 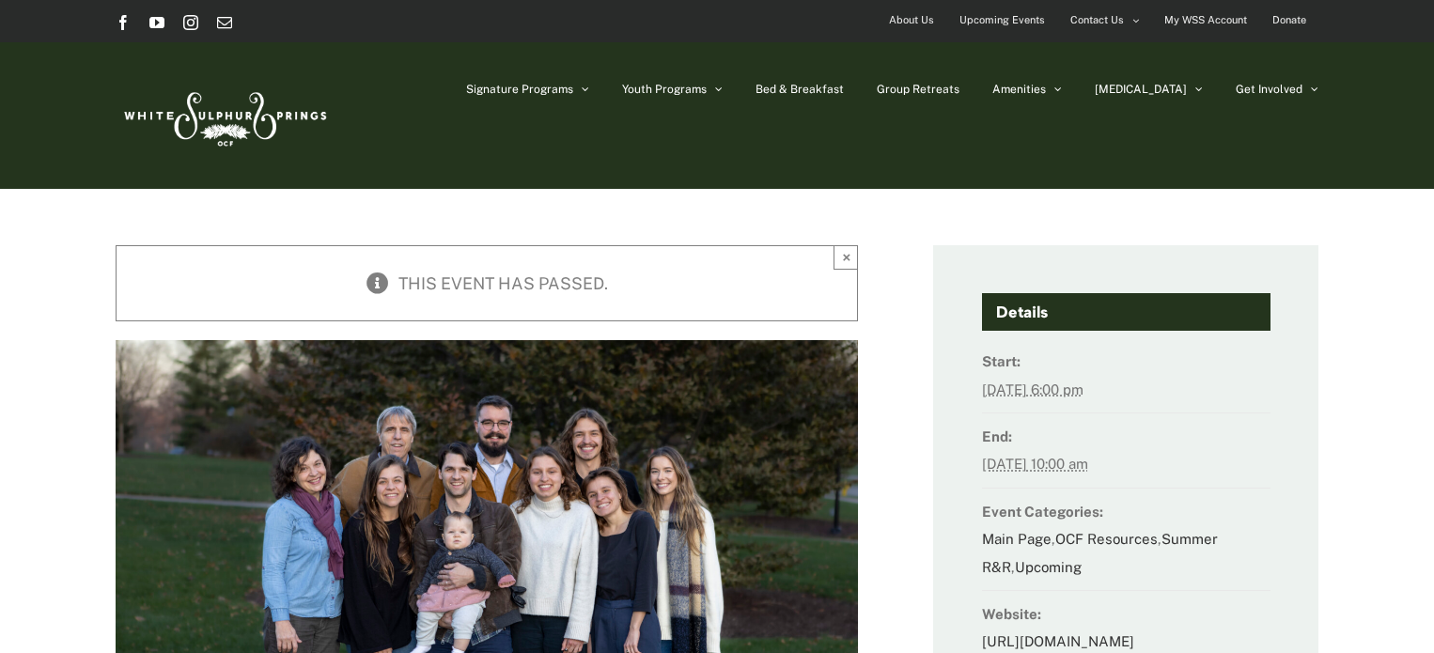 What do you see at coordinates (1097, 20) in the screenshot?
I see `span: Contact Us` at bounding box center [1097, 20].